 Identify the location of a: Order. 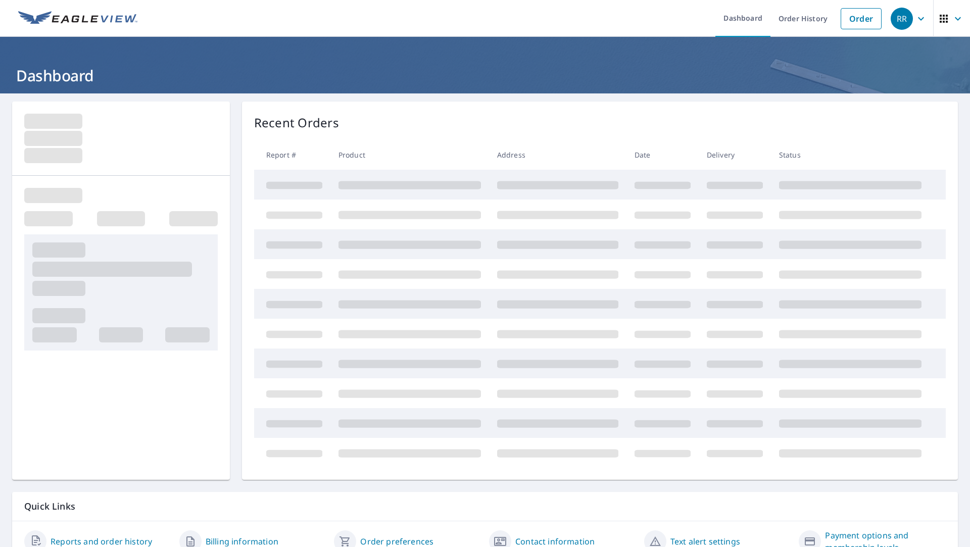
(861, 19).